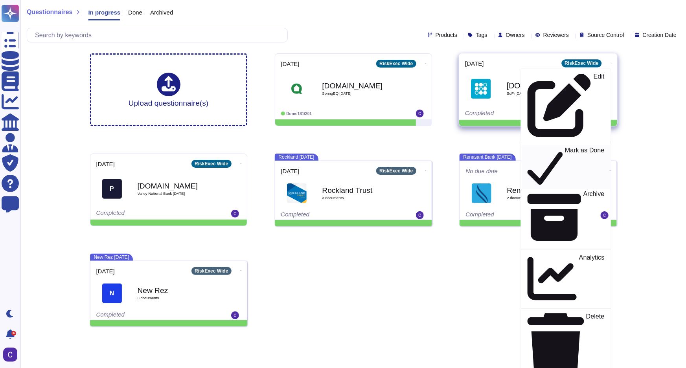 The image size is (686, 368). Describe the element at coordinates (177, 291) in the screenshot. I see `b: New Rez` at that location.